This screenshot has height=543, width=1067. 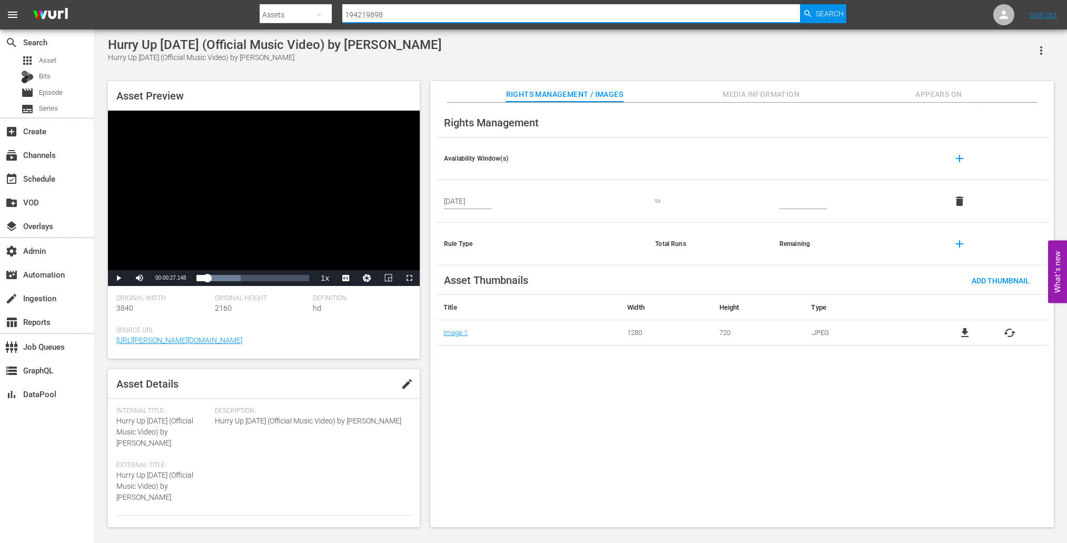 What do you see at coordinates (359, 299) in the screenshot?
I see `span: Definition` at bounding box center [359, 299].